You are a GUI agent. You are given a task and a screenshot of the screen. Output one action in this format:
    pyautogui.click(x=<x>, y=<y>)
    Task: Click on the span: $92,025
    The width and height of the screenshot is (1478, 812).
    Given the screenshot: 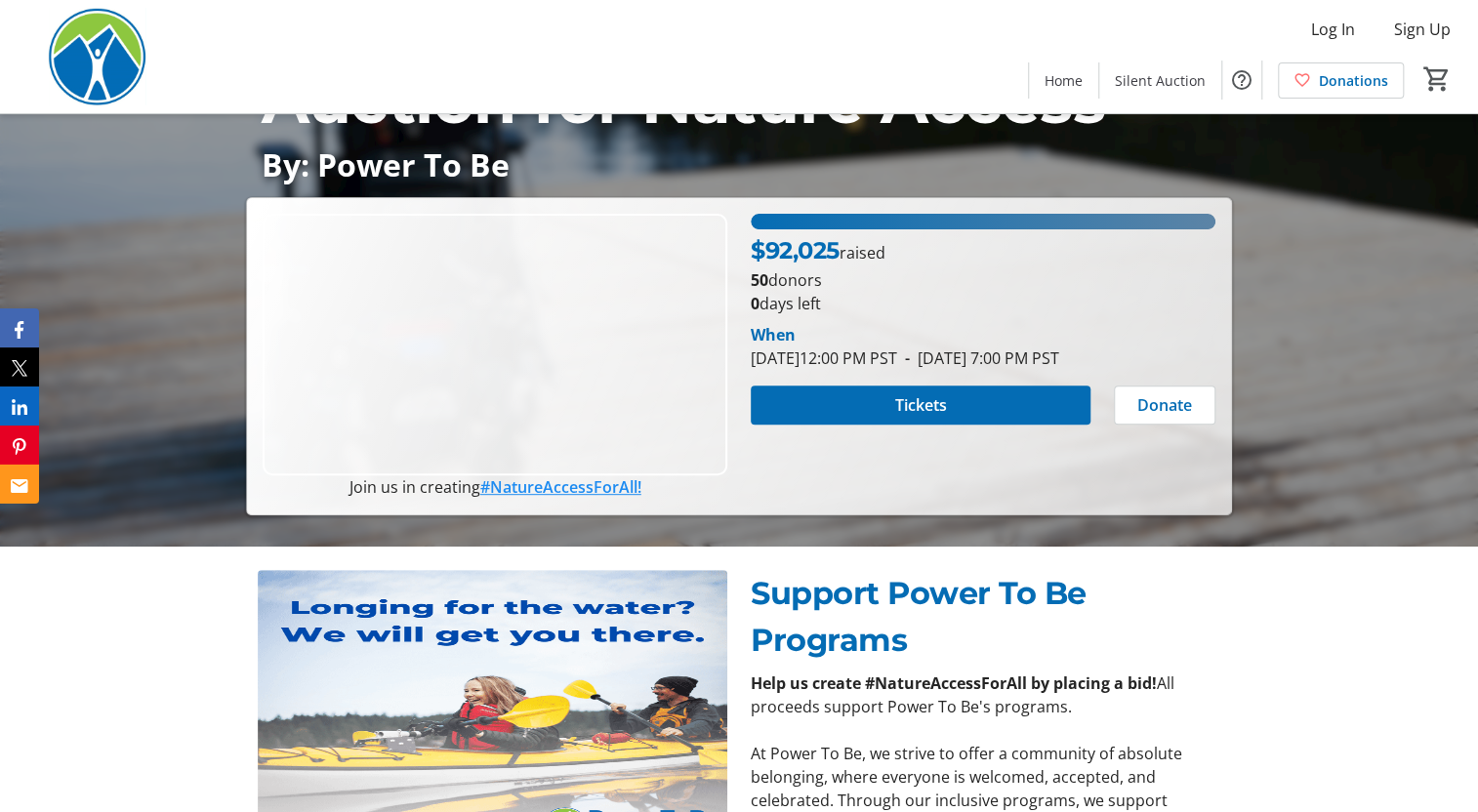 What is the action you would take?
    pyautogui.click(x=795, y=250)
    